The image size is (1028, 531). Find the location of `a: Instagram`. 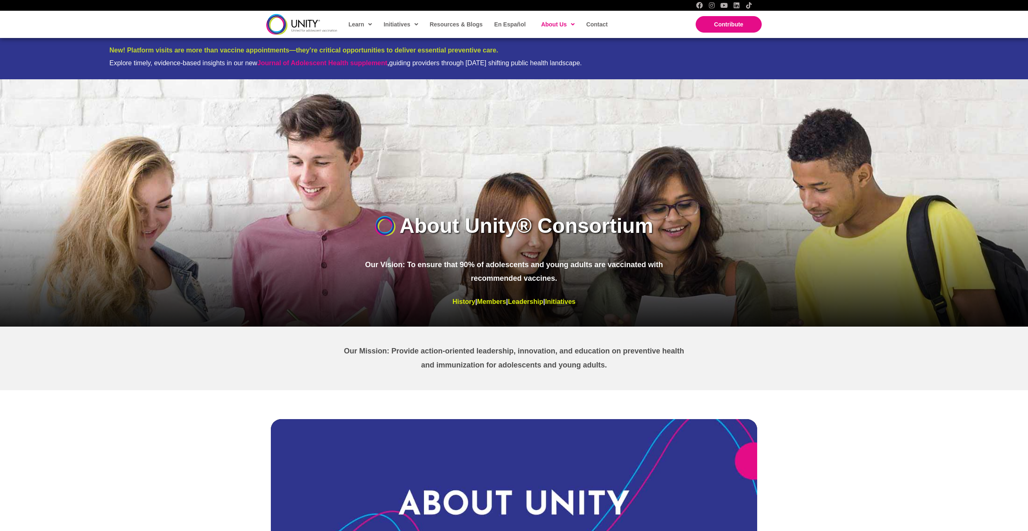

a: Instagram is located at coordinates (711, 5).